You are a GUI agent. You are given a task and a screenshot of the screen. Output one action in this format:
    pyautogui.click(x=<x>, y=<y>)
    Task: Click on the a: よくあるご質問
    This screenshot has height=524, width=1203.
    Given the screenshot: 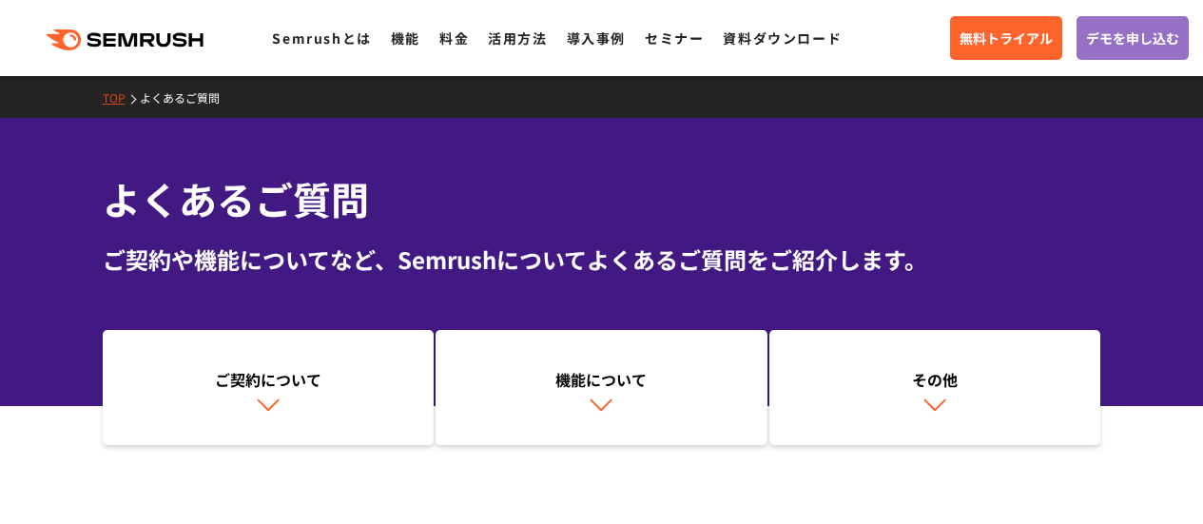 What is the action you would take?
    pyautogui.click(x=186, y=97)
    